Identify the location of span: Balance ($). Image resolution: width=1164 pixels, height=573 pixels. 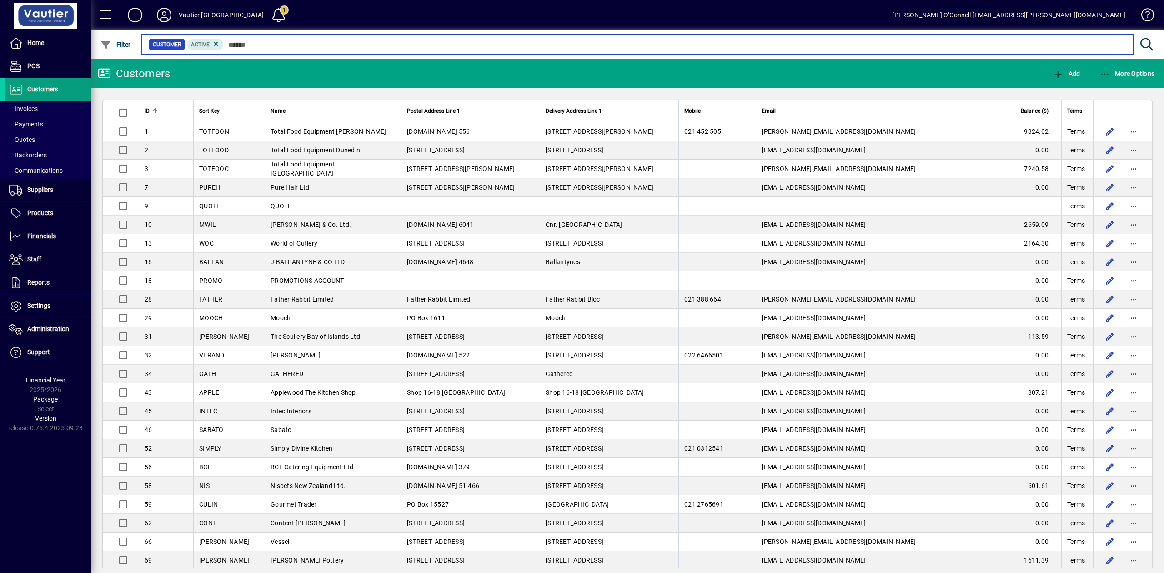
(1034, 111).